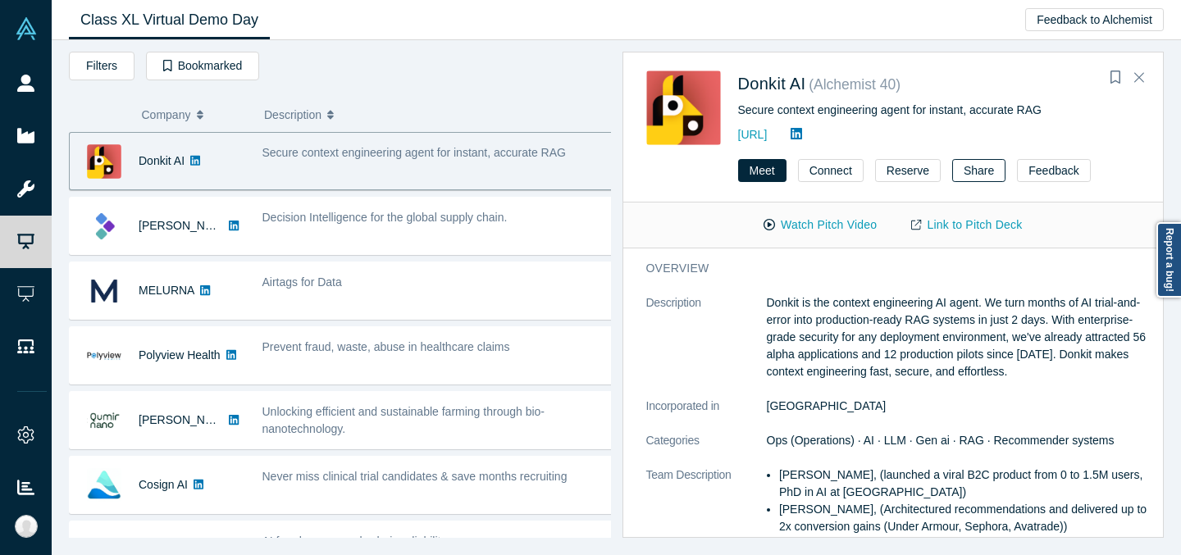 The width and height of the screenshot is (1181, 555). Describe the element at coordinates (1094, 20) in the screenshot. I see `button: Feedback to Alchemist` at that location.